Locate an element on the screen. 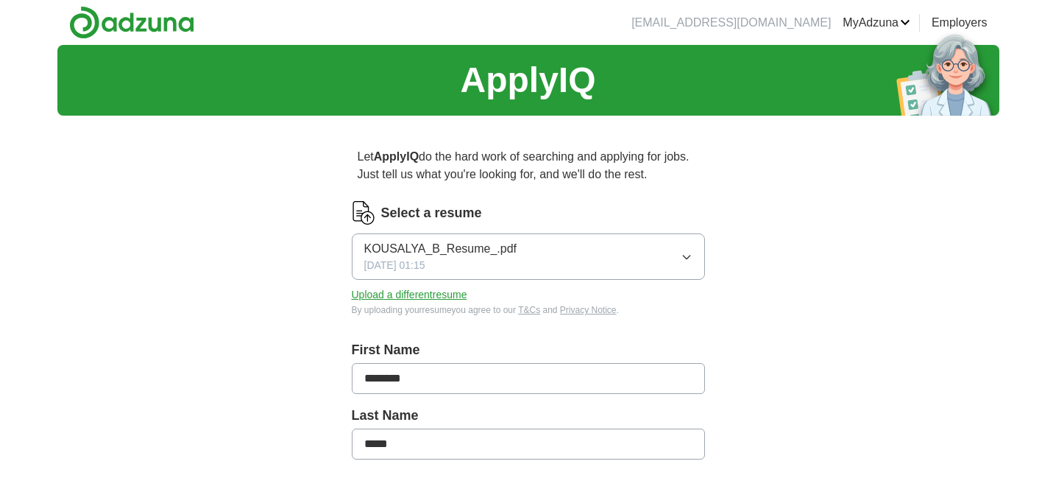 The height and width of the screenshot is (478, 1056). a: Privacy Notice is located at coordinates (588, 310).